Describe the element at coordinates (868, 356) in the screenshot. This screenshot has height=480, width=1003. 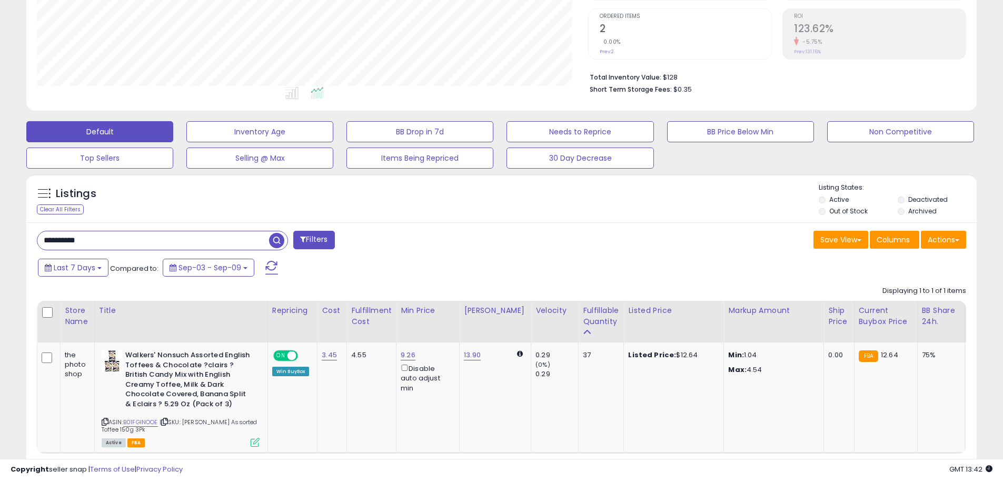
I see `small: FBA` at that location.